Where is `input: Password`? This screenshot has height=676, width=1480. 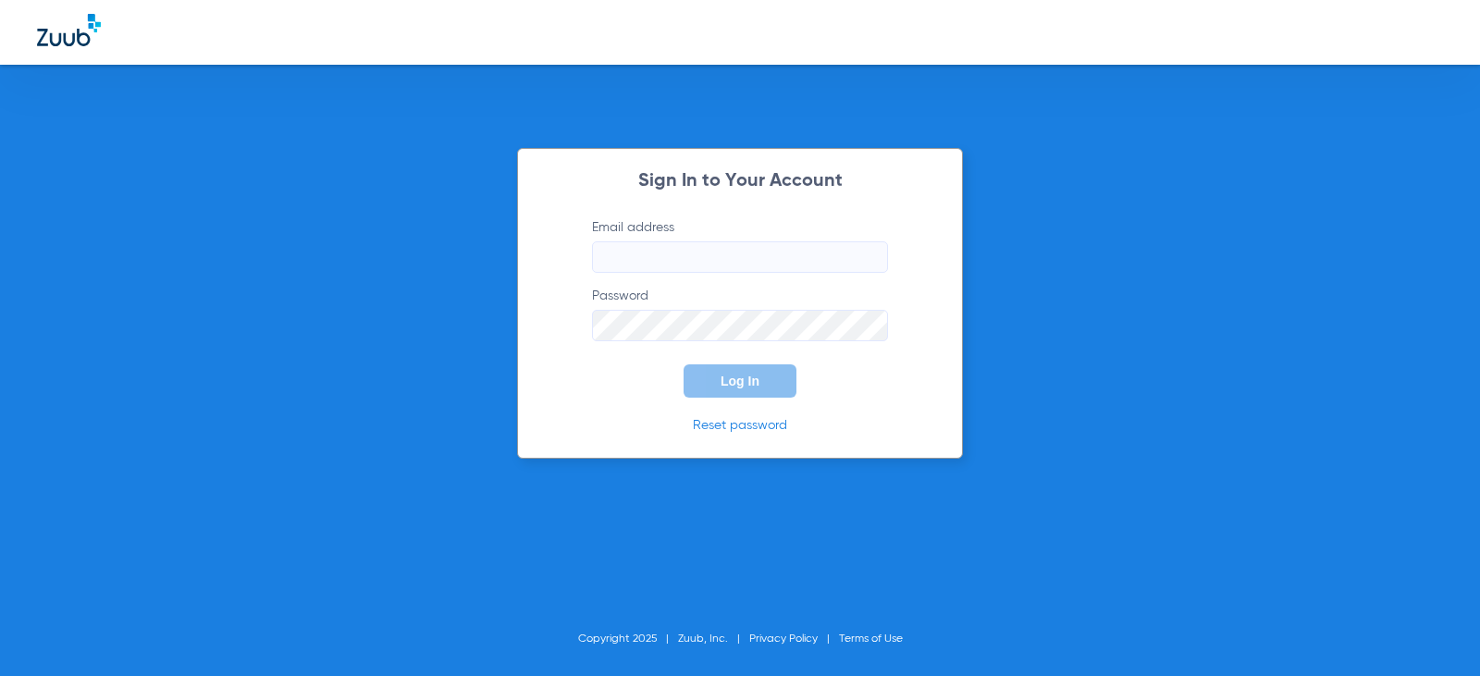 input: Password is located at coordinates (740, 326).